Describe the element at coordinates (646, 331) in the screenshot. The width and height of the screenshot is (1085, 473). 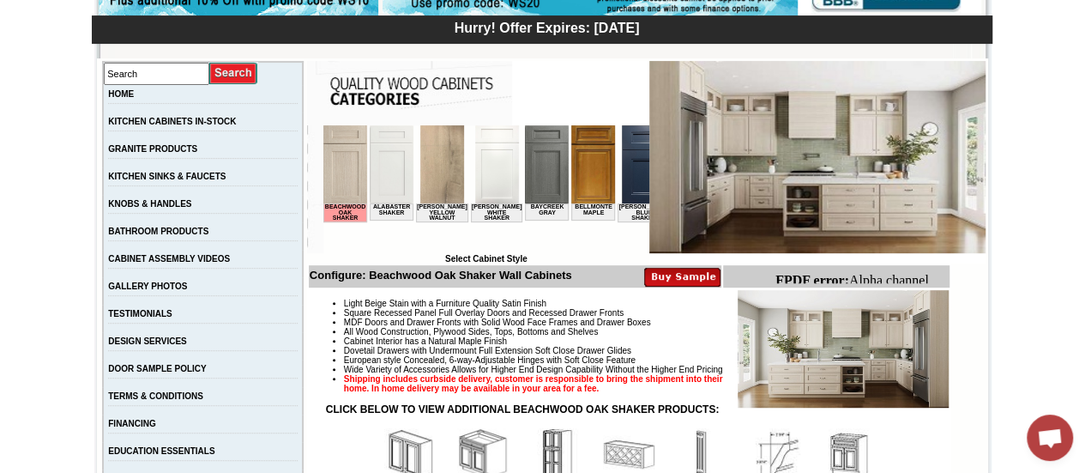
I see `li: All Wood Construction, Plywood Sides, Tops, Bottoms and Shelves` at that location.